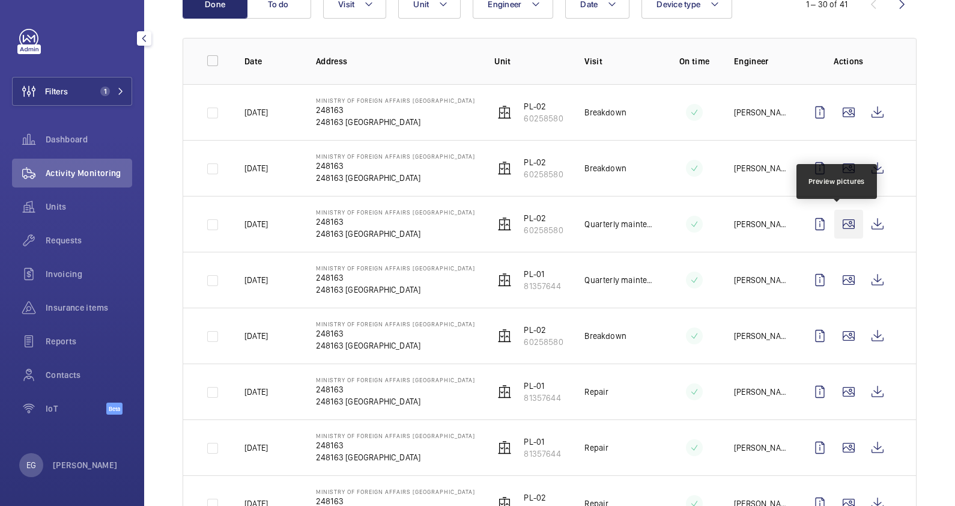 This screenshot has height=506, width=955. What do you see at coordinates (619, 61) in the screenshot?
I see `p: Visit` at bounding box center [619, 61].